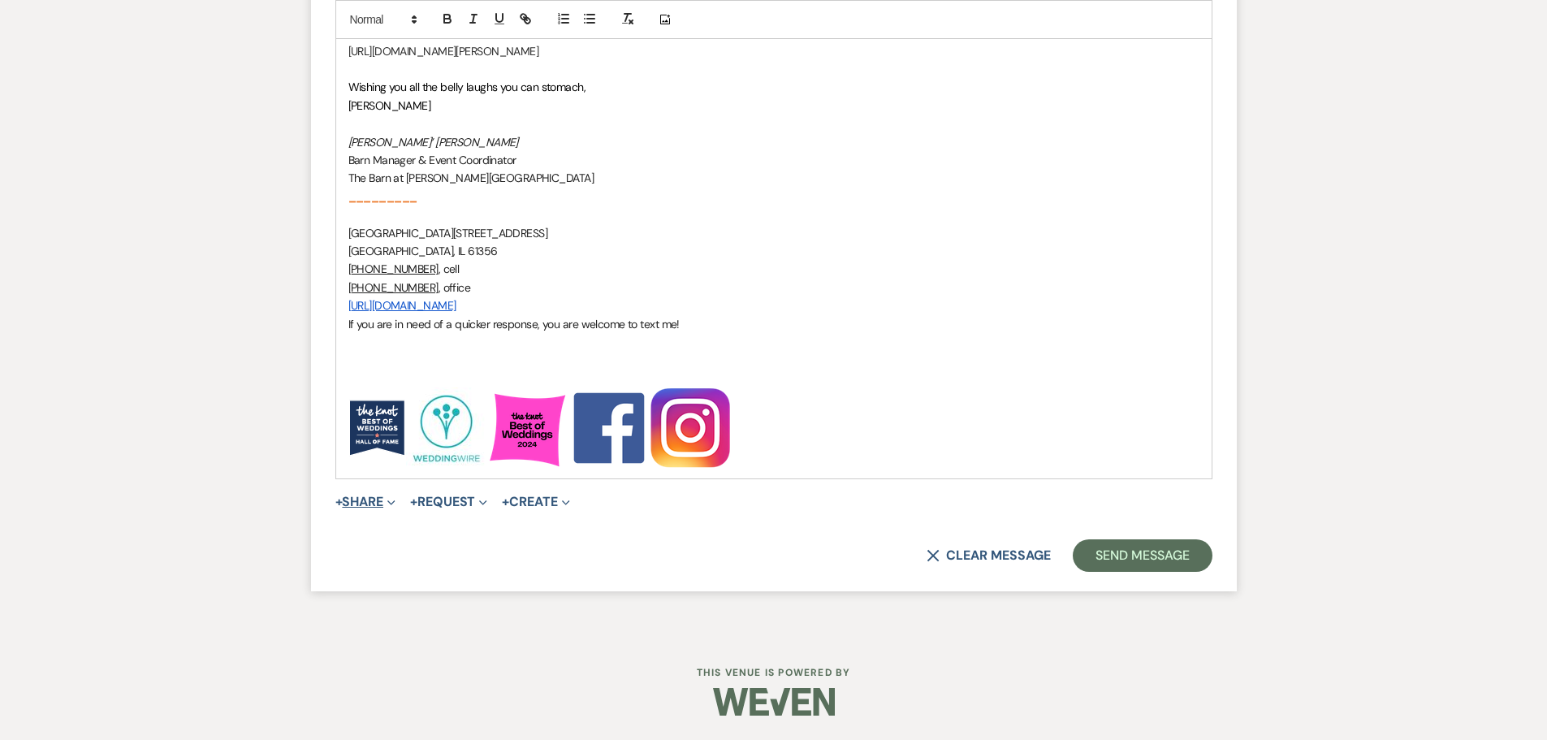  What do you see at coordinates (448, 502) in the screenshot?
I see `button: Request` at bounding box center [448, 502].